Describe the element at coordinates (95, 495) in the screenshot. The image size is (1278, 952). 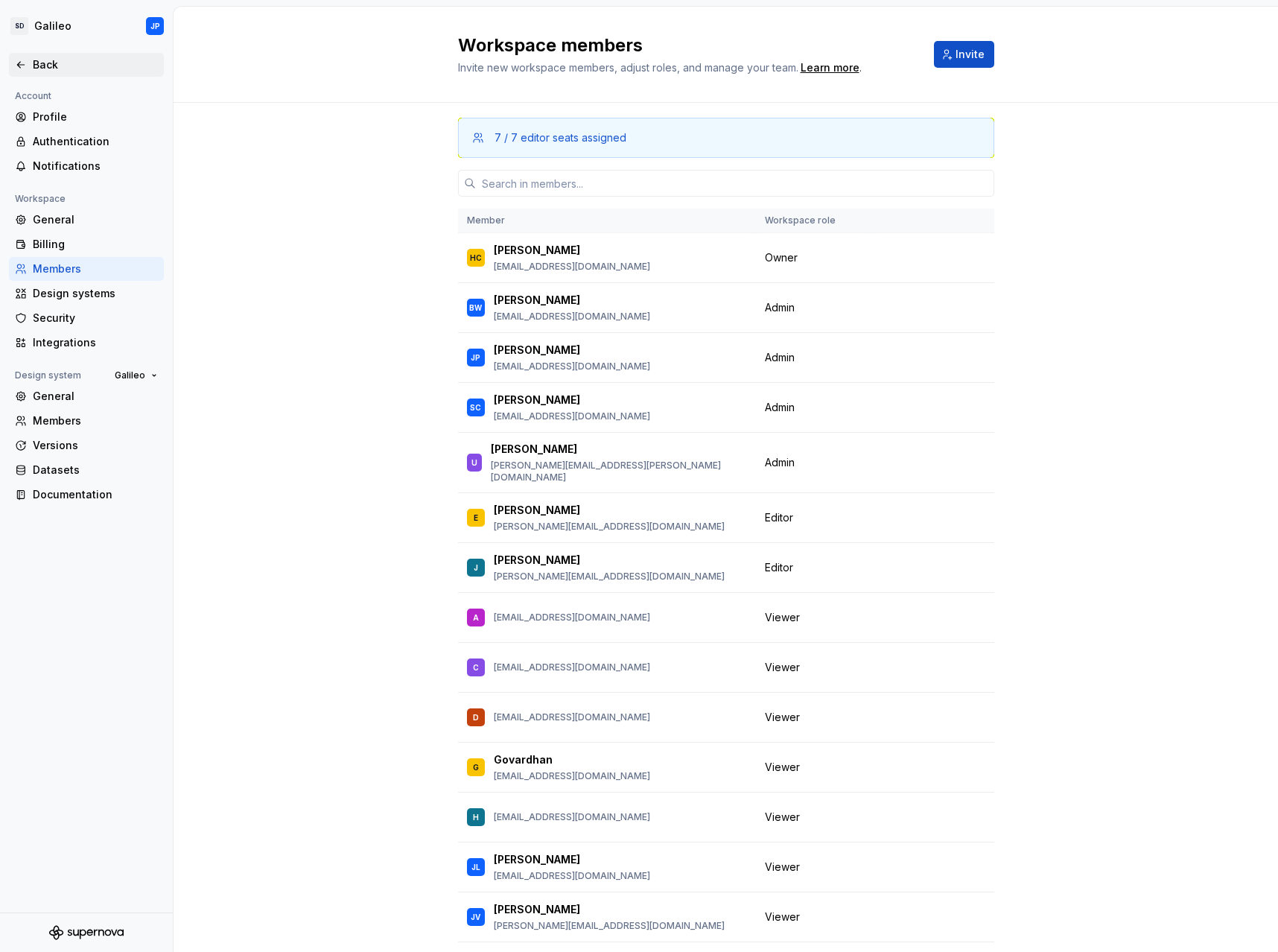
I see `div: Documentation` at that location.